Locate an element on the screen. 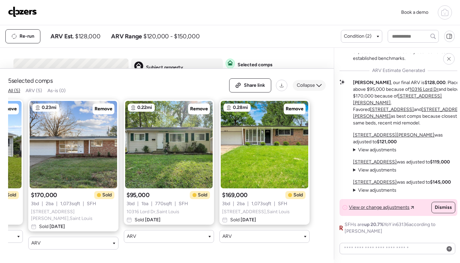 The height and width of the screenshot is (263, 460). strong: $119,000 is located at coordinates (440, 162).